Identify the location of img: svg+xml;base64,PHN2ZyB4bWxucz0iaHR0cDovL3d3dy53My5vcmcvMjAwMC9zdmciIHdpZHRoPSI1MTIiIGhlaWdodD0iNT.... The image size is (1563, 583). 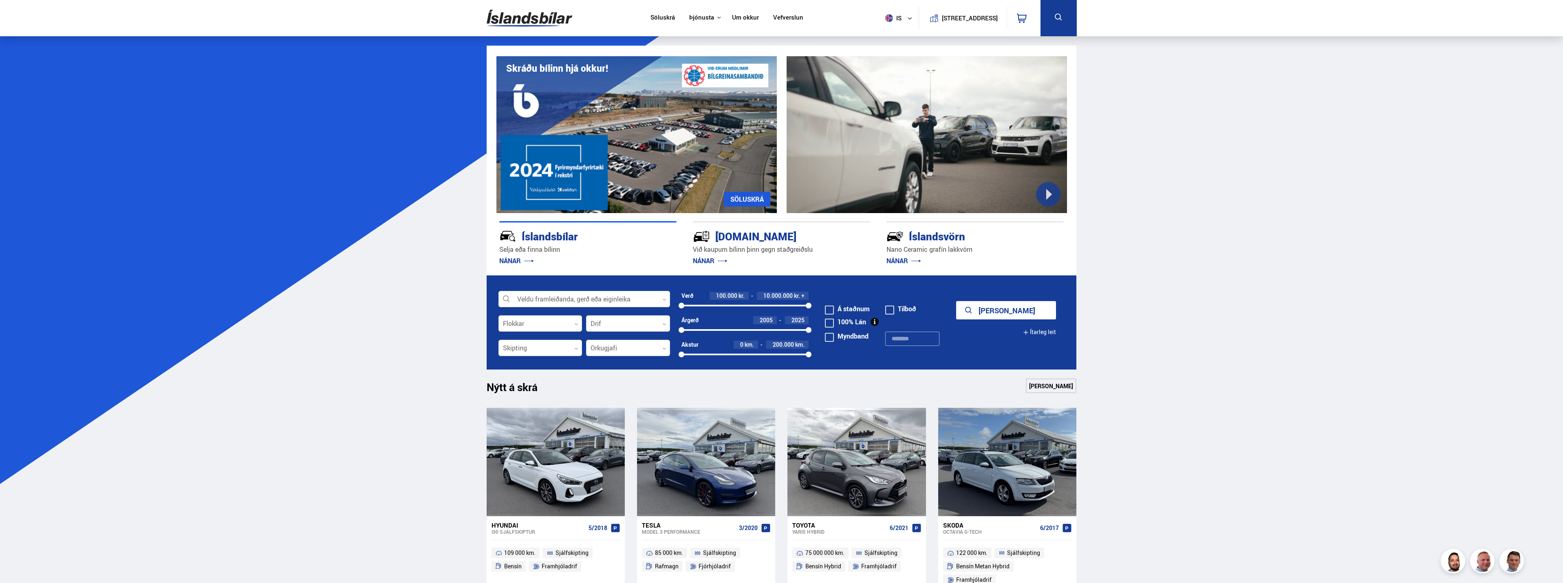
(889, 18).